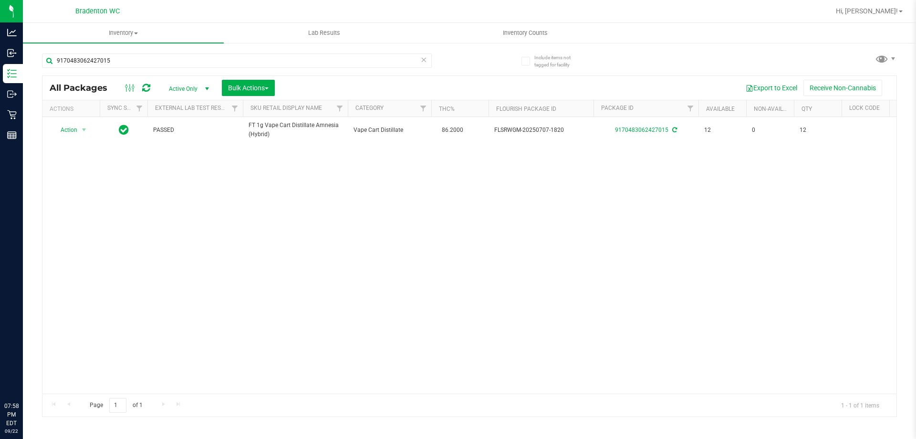 Image resolution: width=916 pixels, height=439 pixels. I want to click on button: Export to Excel, so click(772, 88).